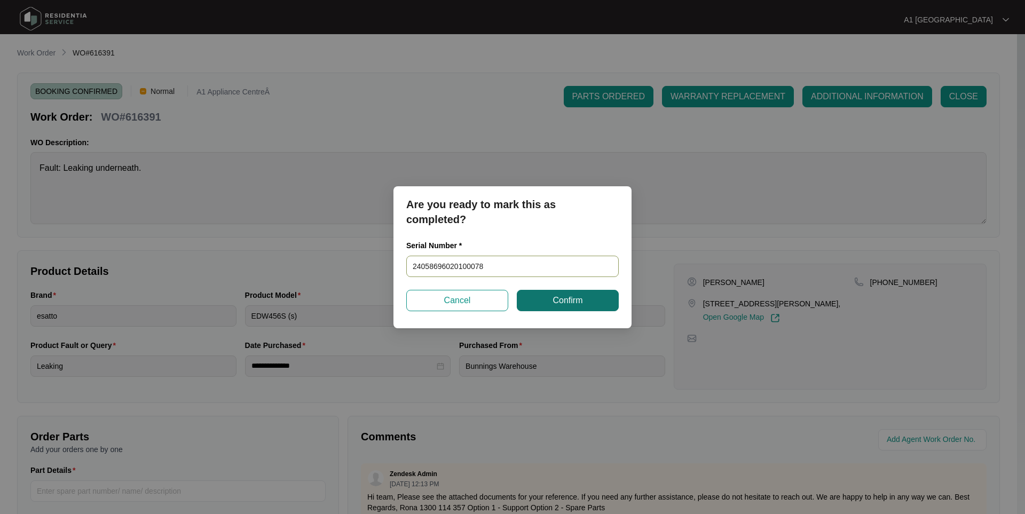 The image size is (1025, 514). What do you see at coordinates (513, 205) in the screenshot?
I see `p: Are you ready to mark this as` at bounding box center [513, 205].